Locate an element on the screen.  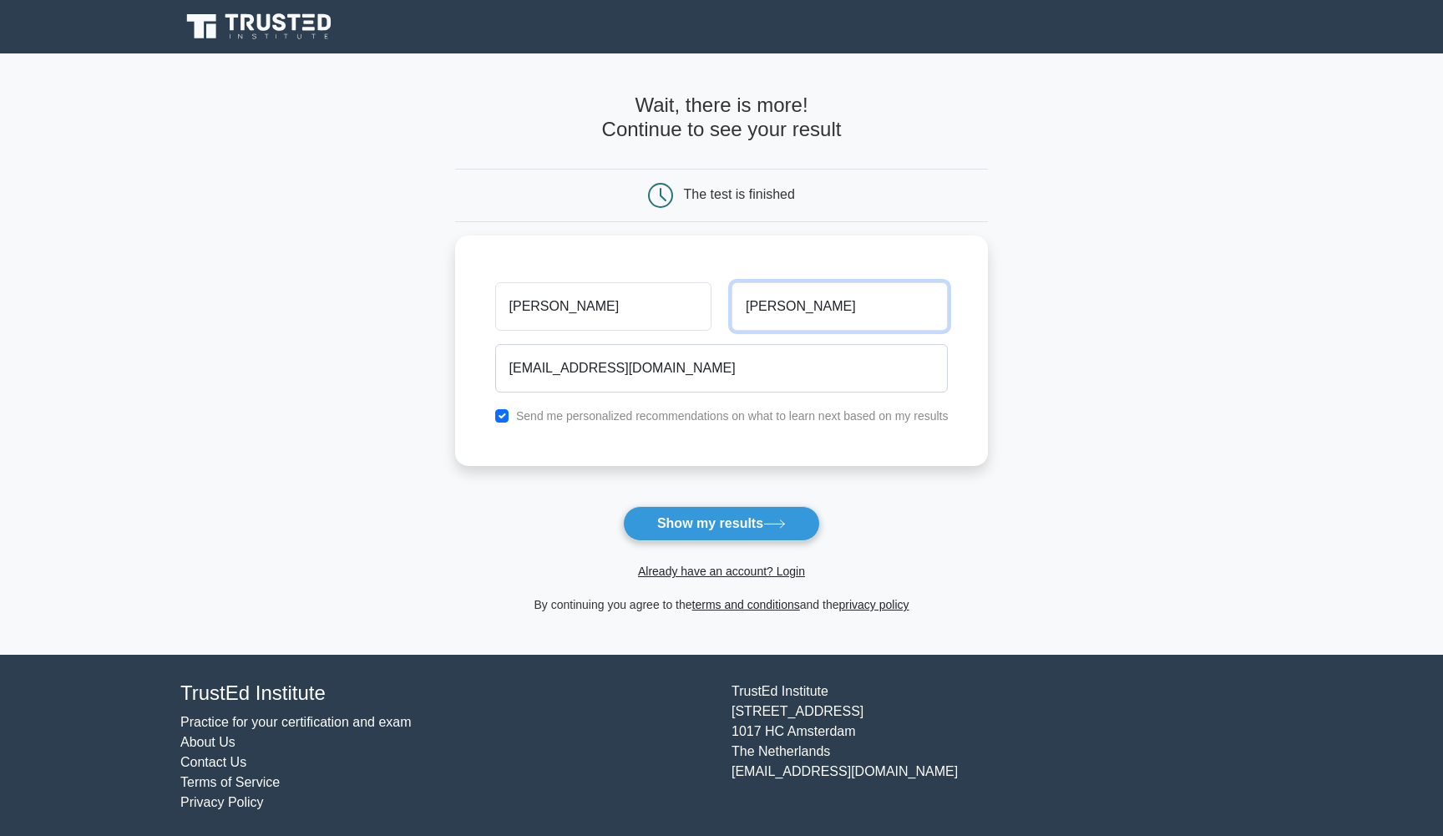
h4: TrustEd Institute is located at coordinates (446, 693).